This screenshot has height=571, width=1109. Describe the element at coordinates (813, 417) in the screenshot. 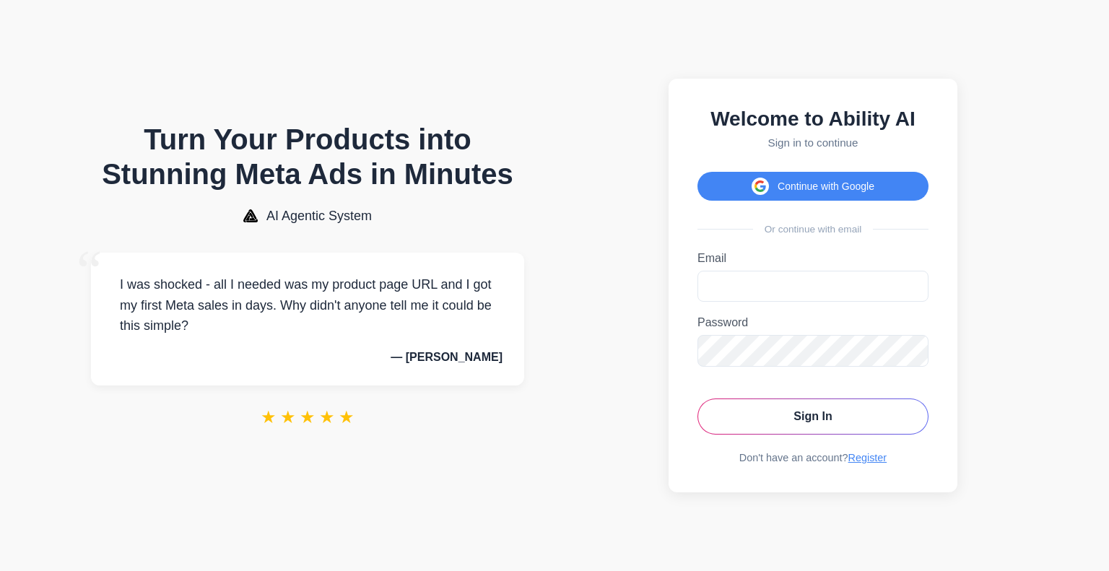

I see `button: Sign In` at that location.